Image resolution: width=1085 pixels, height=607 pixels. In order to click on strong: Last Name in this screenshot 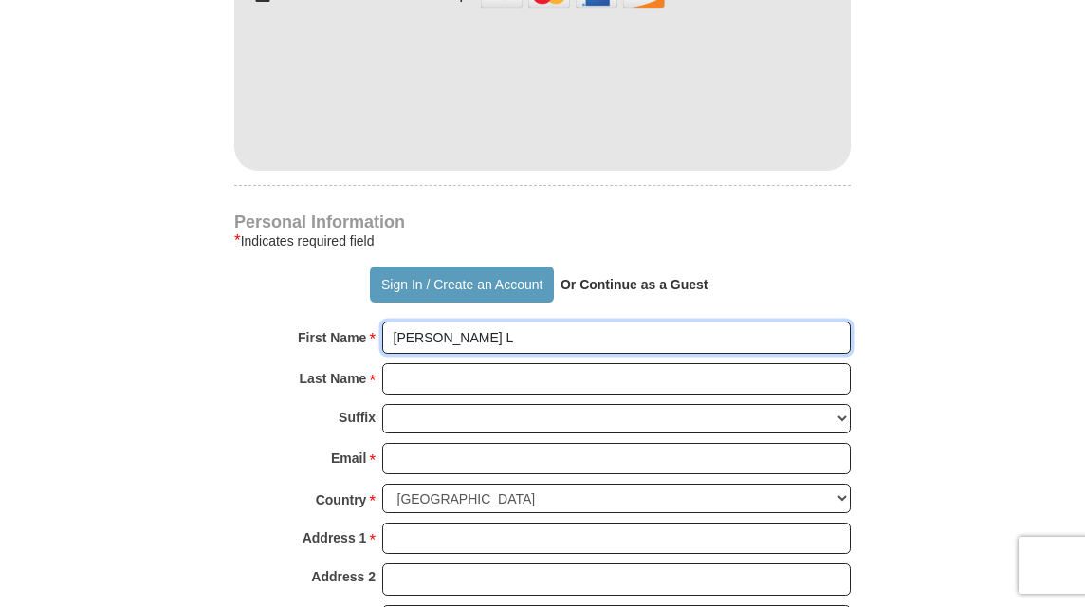, I will do `click(333, 379)`.